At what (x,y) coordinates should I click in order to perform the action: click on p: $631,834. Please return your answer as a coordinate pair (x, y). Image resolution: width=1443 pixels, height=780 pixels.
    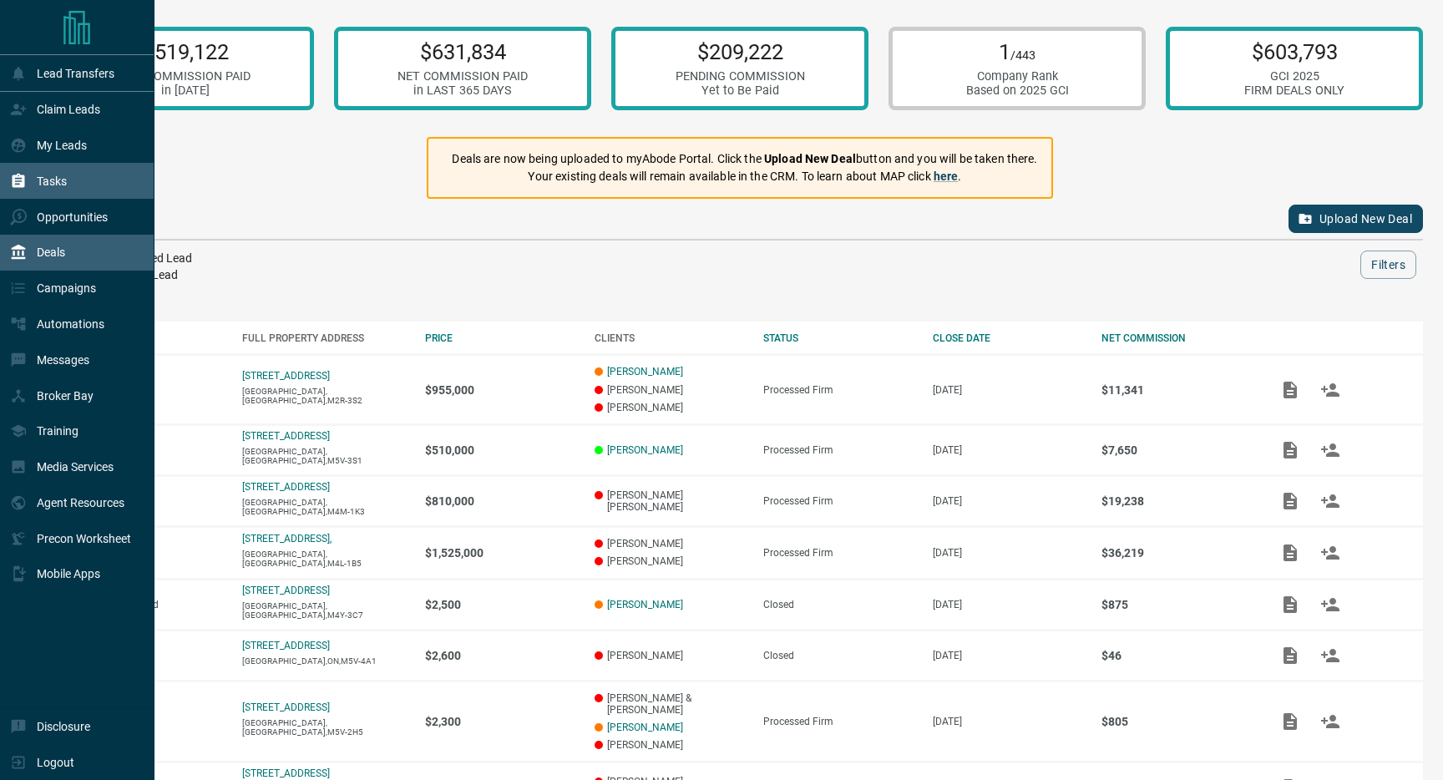
    Looking at the image, I should click on (463, 52).